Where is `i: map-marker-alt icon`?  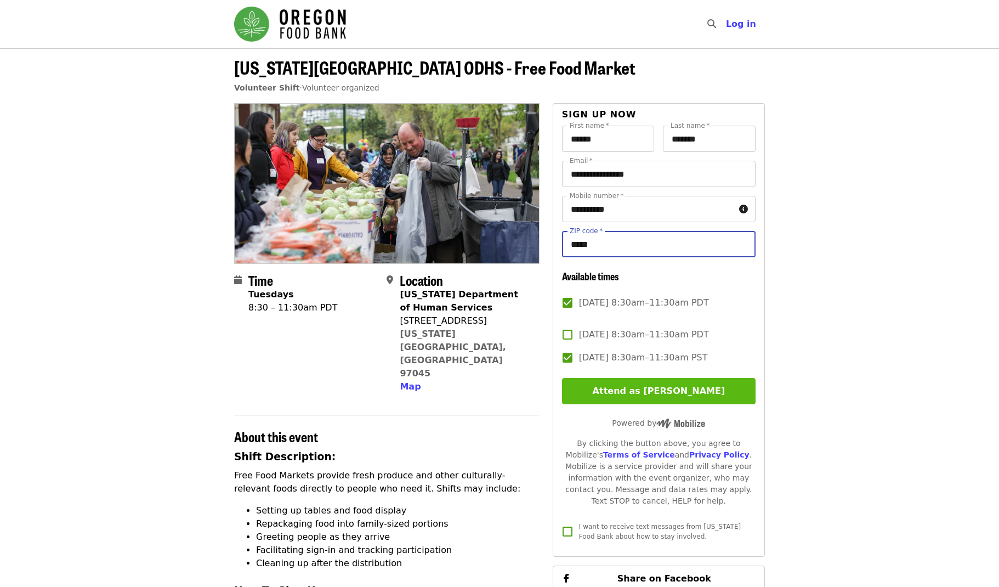
i: map-marker-alt icon is located at coordinates (390, 280).